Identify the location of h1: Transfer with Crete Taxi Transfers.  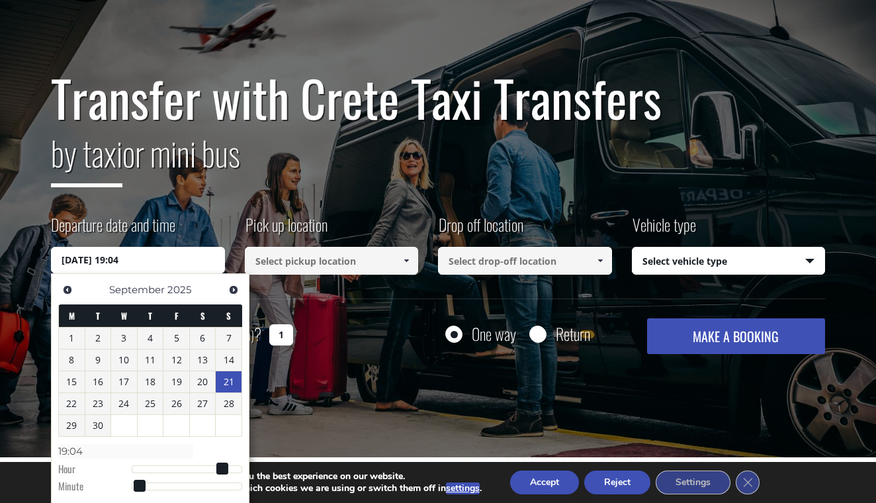
(438, 98).